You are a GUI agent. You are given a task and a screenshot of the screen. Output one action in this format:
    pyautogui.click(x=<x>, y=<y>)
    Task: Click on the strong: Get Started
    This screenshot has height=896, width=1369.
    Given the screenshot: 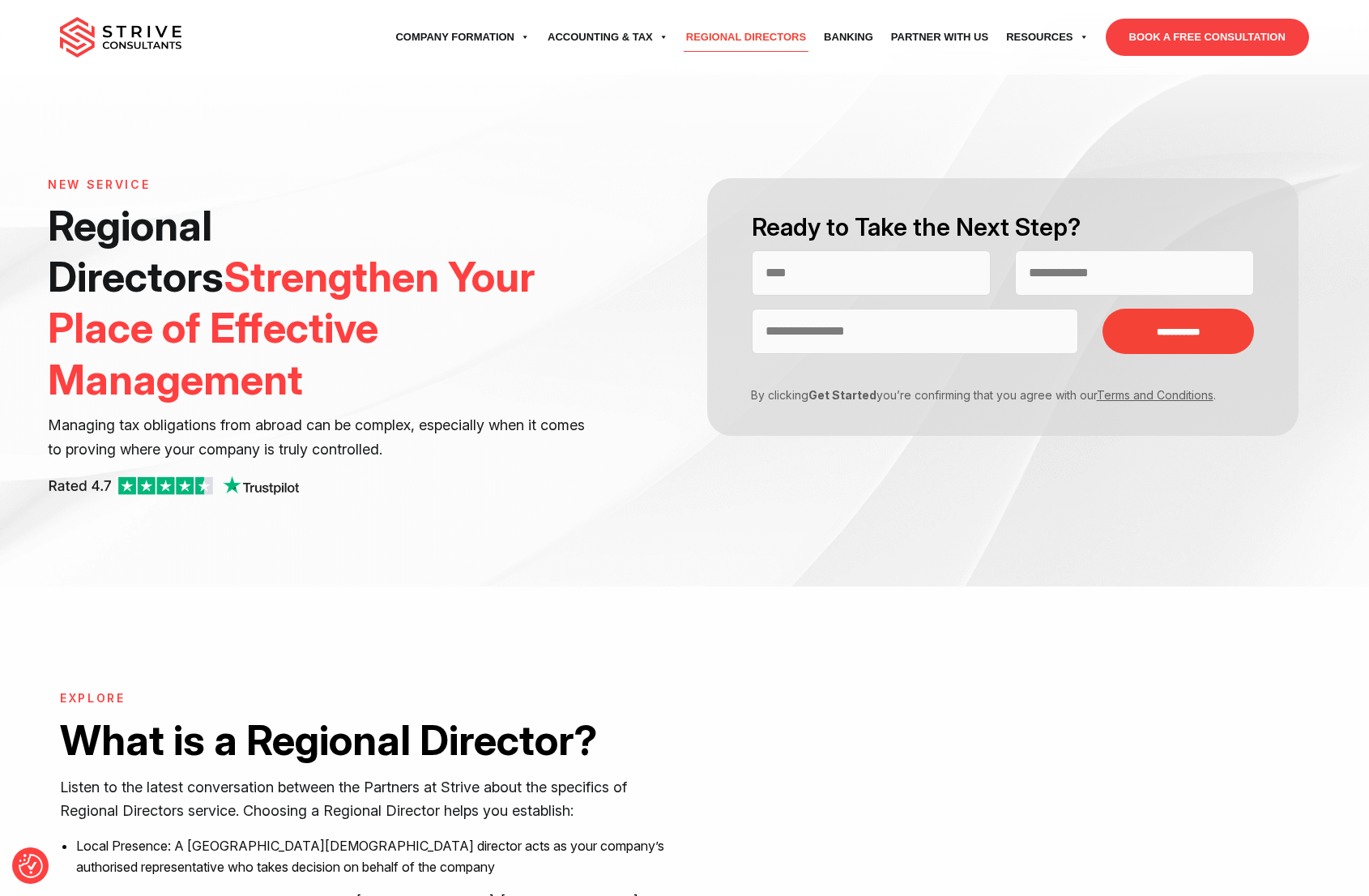 What is the action you would take?
    pyautogui.click(x=843, y=395)
    